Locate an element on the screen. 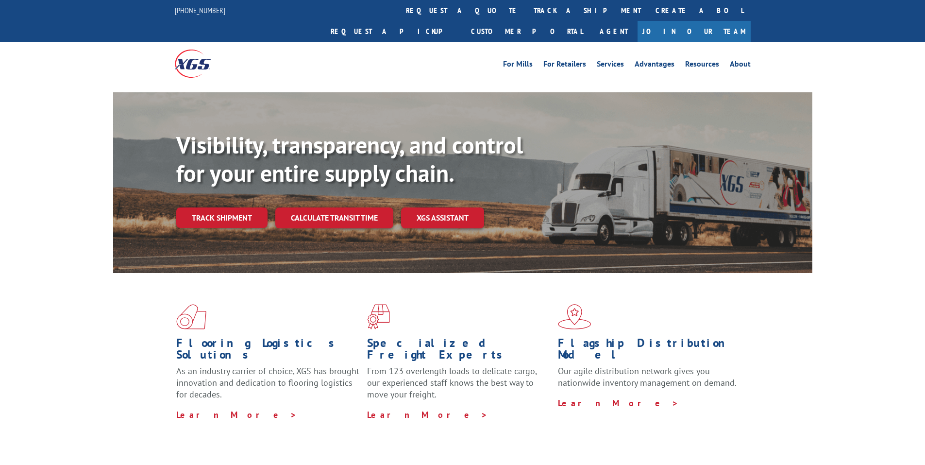 The height and width of the screenshot is (465, 925). a: Join Our Team is located at coordinates (694, 31).